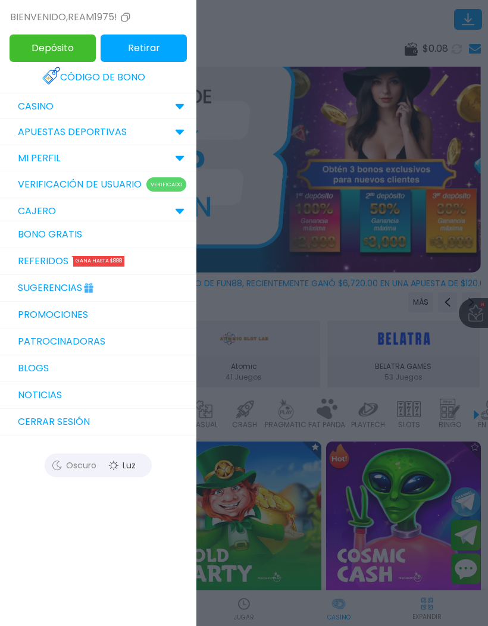 Image resolution: width=488 pixels, height=626 pixels. Describe the element at coordinates (36, 107) in the screenshot. I see `p: CASINO` at that location.